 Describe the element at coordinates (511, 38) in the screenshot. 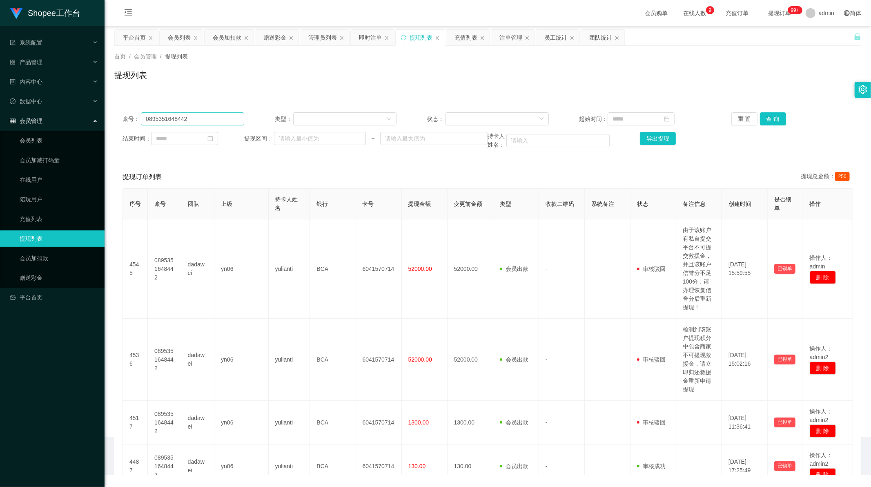

I see `div: 注单管理` at that location.